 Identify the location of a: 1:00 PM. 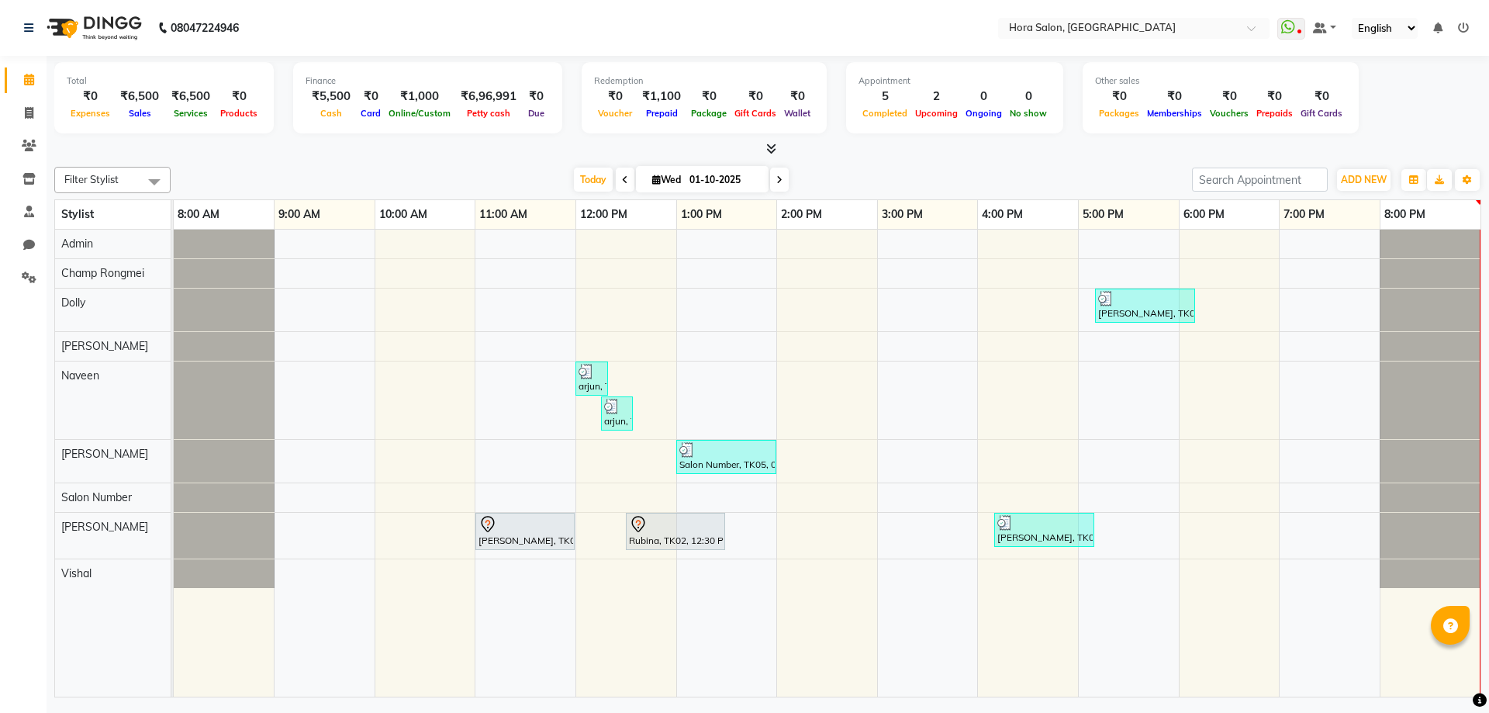
(701, 214).